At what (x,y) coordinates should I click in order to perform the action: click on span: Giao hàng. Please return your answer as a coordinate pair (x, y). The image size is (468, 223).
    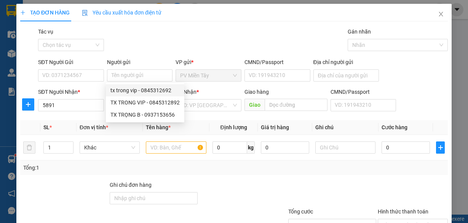
    Looking at the image, I should click on (256, 92).